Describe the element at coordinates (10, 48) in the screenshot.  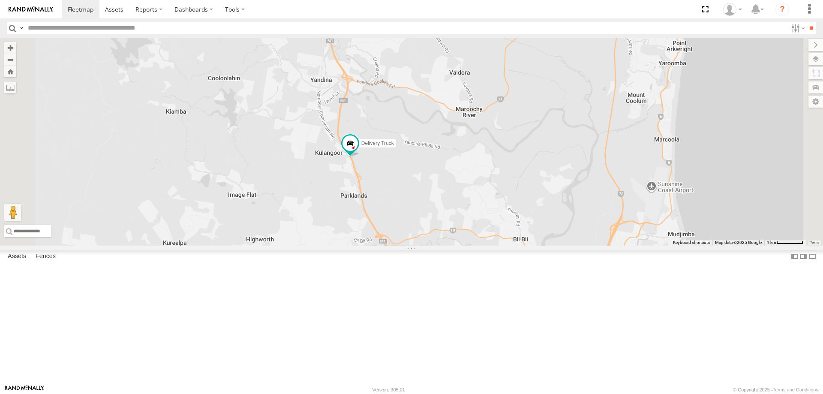
I see `button: Zoom in` at that location.